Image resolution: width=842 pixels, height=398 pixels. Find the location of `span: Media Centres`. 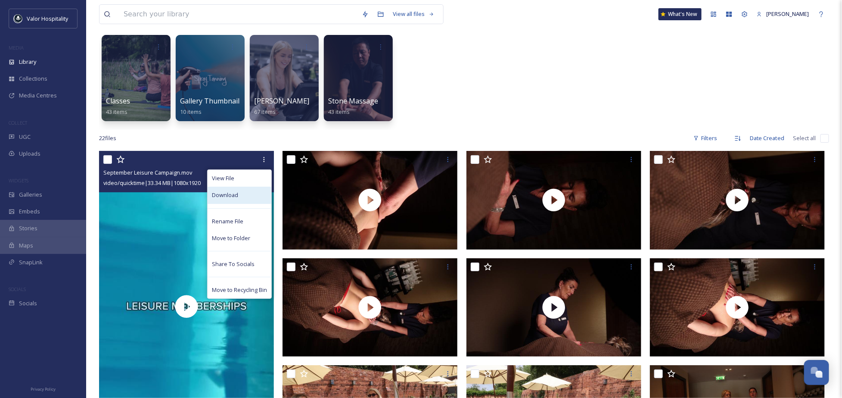

span: Media Centres is located at coordinates (38, 95).